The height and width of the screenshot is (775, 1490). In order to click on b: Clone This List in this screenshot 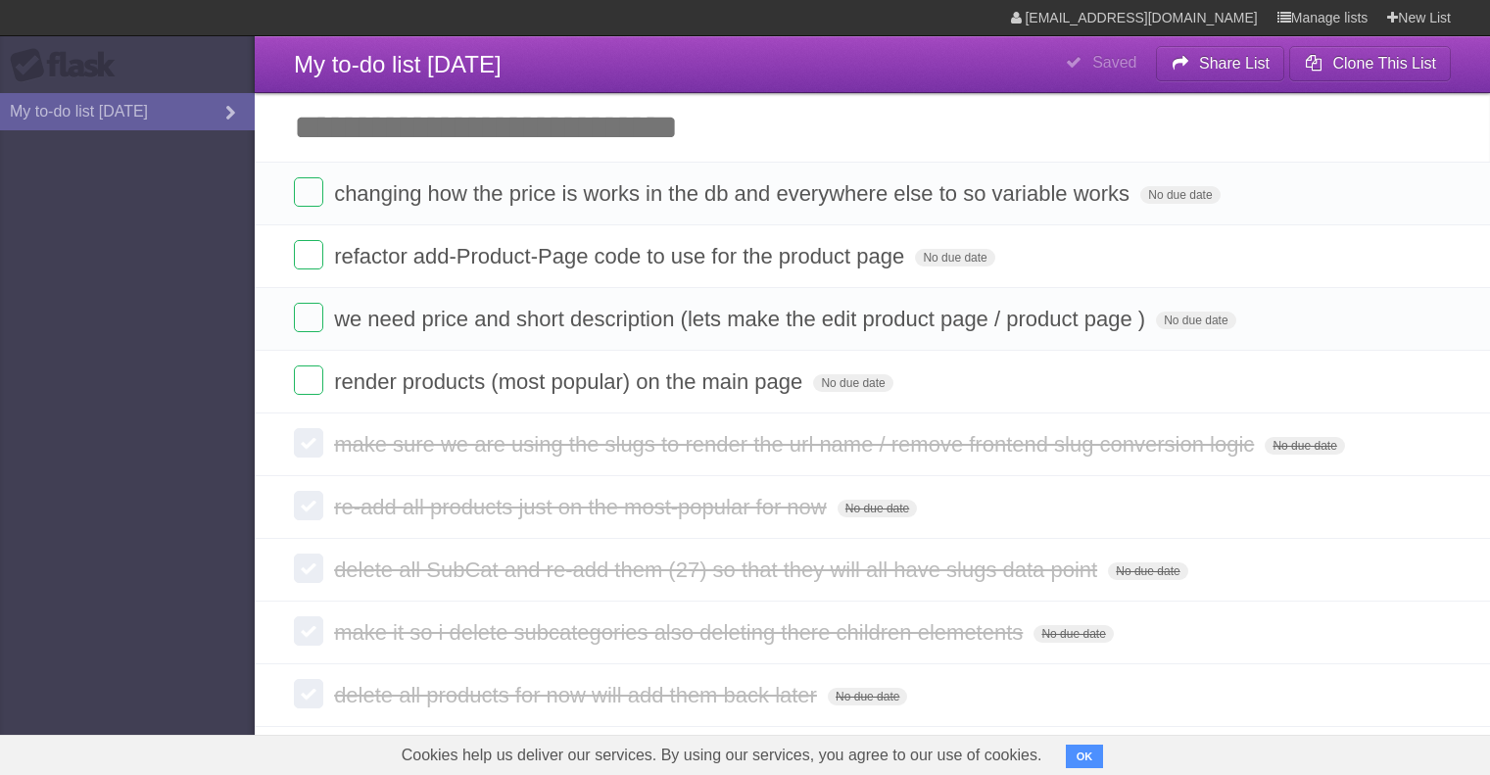, I will do `click(1384, 63)`.